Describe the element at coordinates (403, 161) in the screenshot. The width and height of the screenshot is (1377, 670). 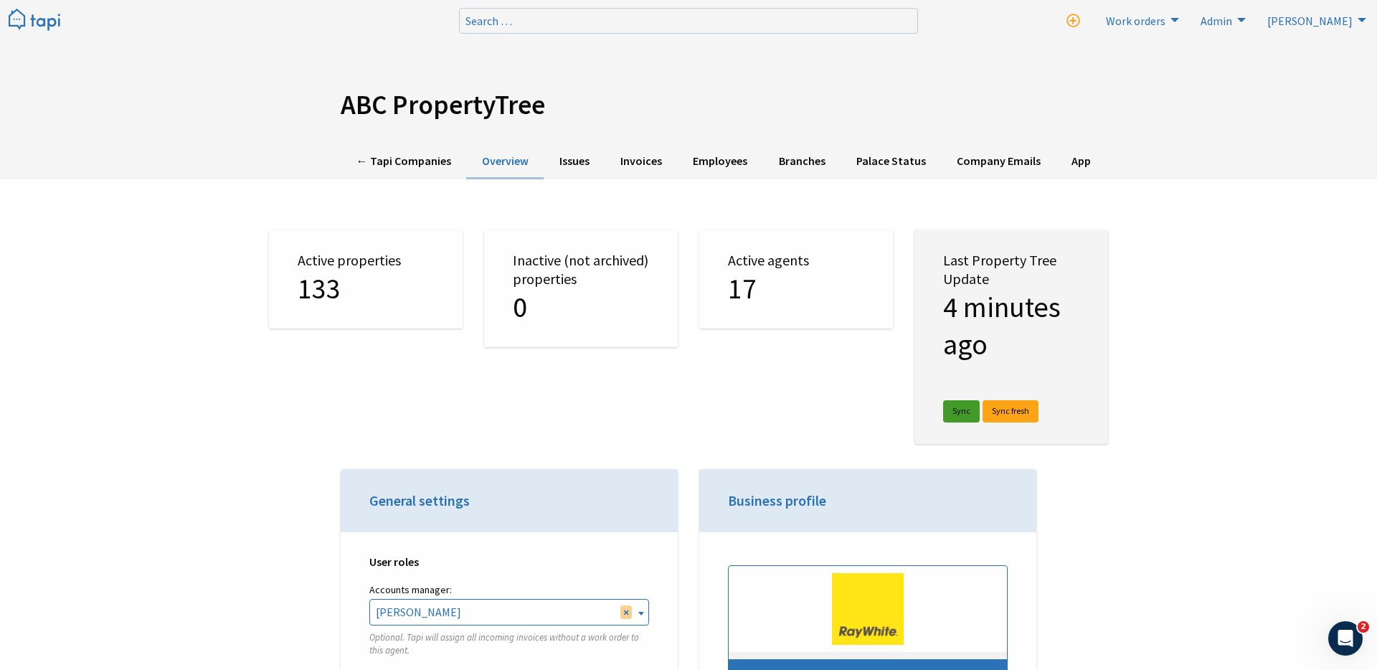
I see `a: ← Tapi Companies` at that location.